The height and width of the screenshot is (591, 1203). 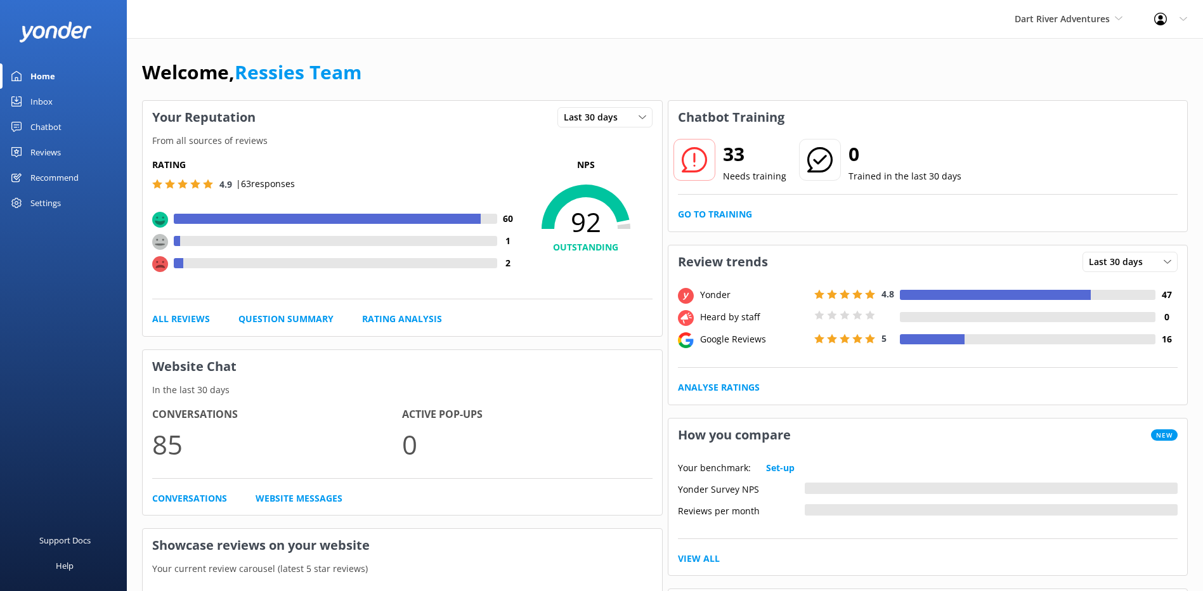 What do you see at coordinates (402, 390) in the screenshot?
I see `p: In the last 30 days` at bounding box center [402, 390].